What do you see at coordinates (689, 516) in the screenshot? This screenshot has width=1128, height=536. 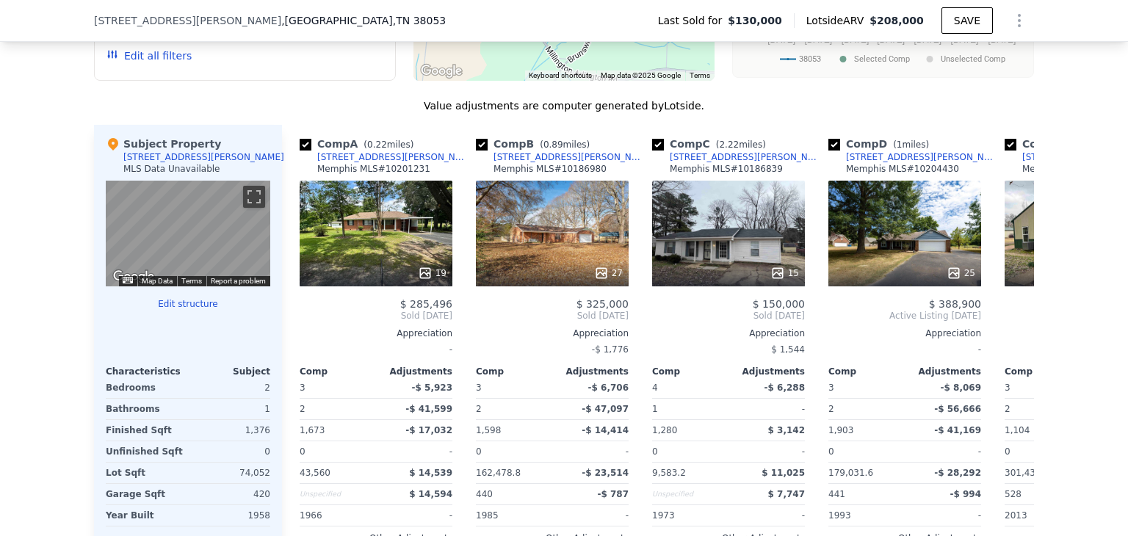 I see `div: 1973` at bounding box center [689, 516].